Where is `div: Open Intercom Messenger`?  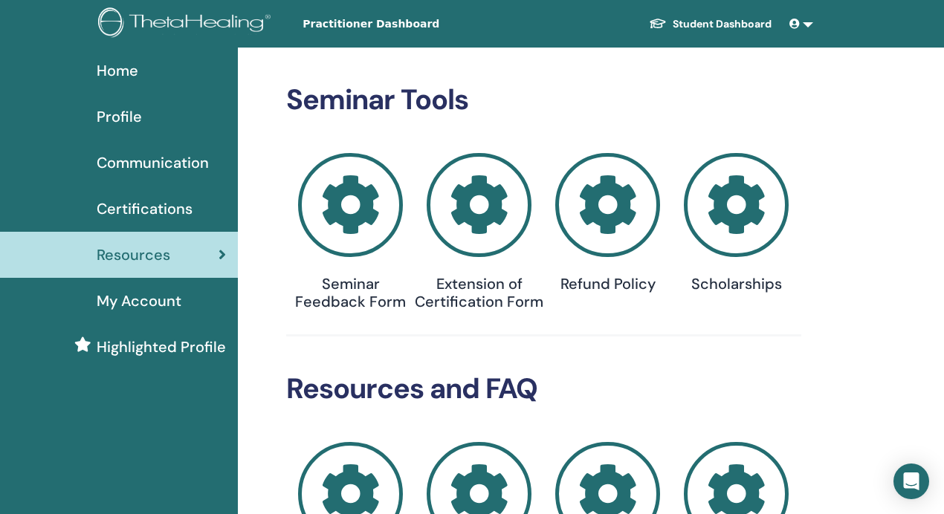
div: Open Intercom Messenger is located at coordinates (911, 482).